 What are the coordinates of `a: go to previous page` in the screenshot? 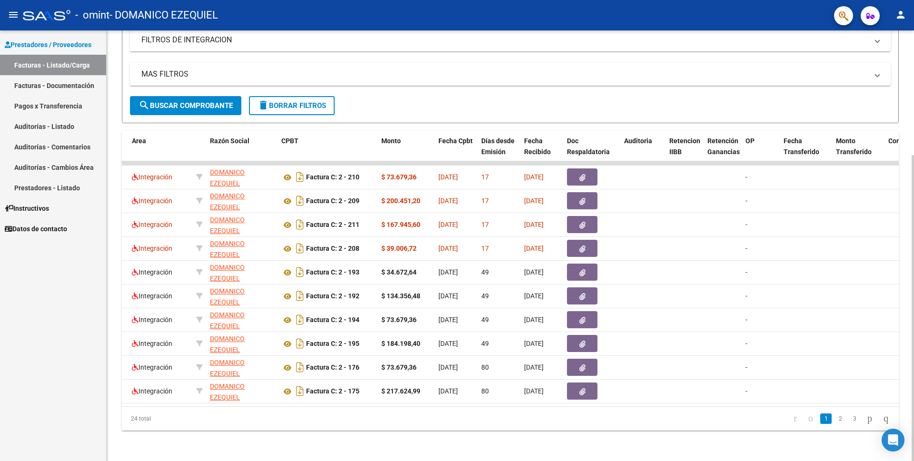 It's located at (811, 419).